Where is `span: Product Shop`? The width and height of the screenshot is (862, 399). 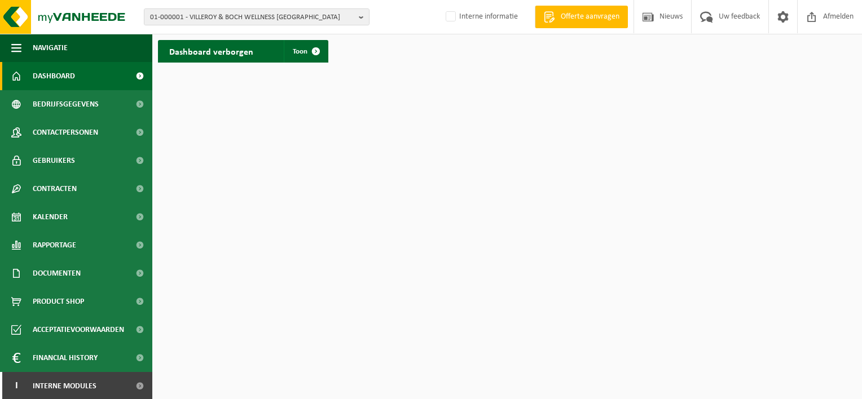 span: Product Shop is located at coordinates (58, 302).